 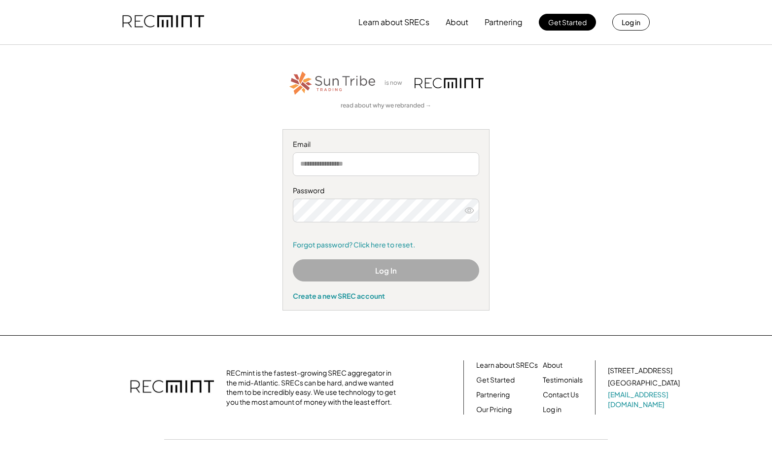 What do you see at coordinates (386, 191) in the screenshot?
I see `div: Password` at bounding box center [386, 191].